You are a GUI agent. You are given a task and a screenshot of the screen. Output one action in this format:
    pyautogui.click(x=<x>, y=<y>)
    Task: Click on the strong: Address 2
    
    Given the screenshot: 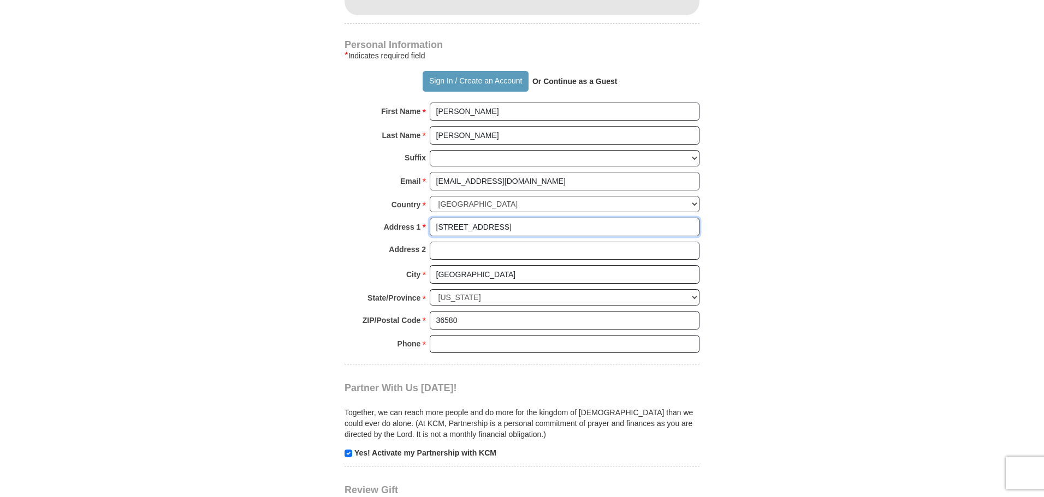 What is the action you would take?
    pyautogui.click(x=407, y=249)
    